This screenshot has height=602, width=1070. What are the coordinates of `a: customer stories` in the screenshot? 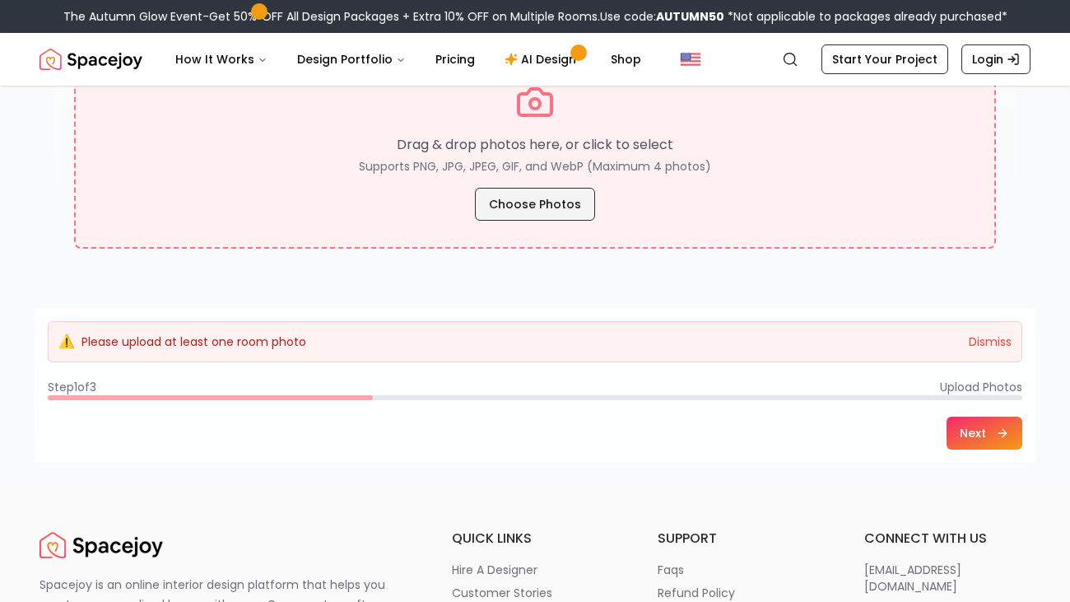 It's located at (535, 593).